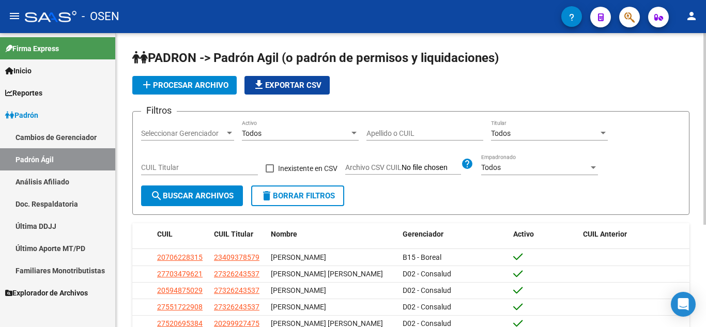  Describe the element at coordinates (18, 71) in the screenshot. I see `span: Inicio` at that location.